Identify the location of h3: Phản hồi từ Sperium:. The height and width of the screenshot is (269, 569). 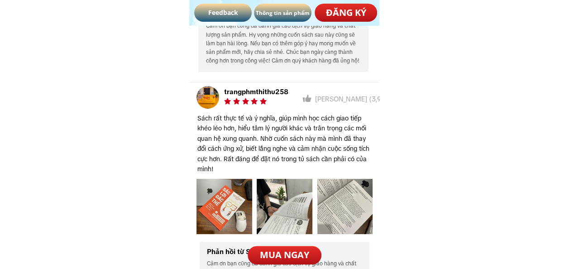
(252, 252).